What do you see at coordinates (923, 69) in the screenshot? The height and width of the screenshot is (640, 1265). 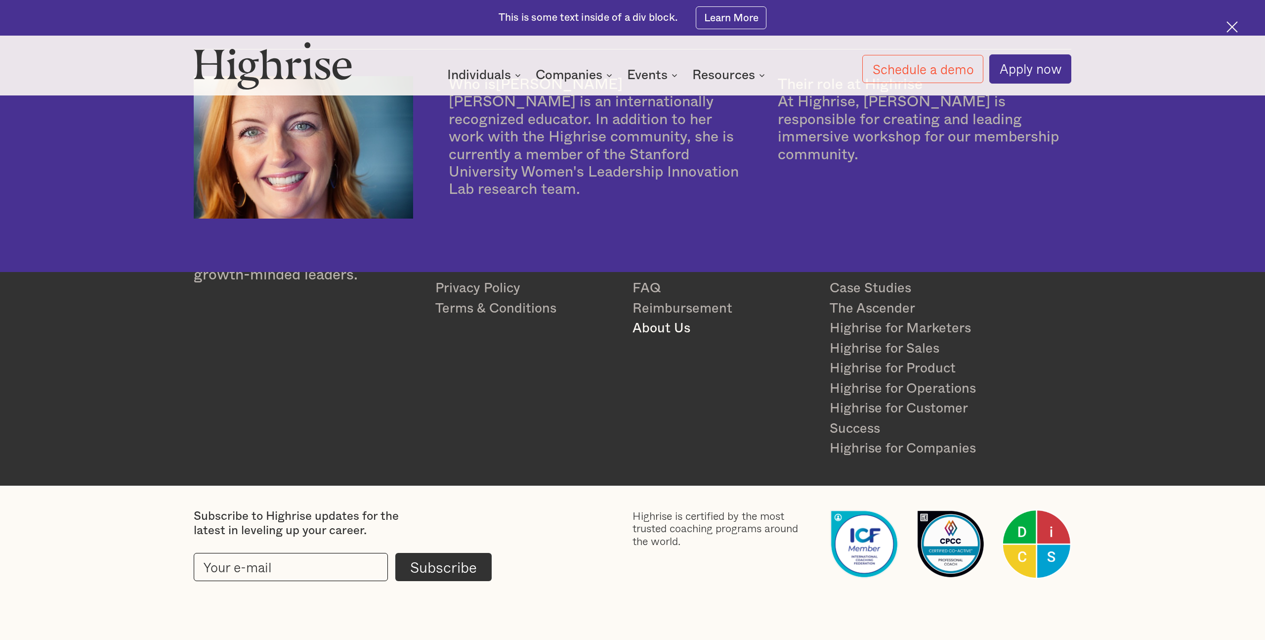 I see `a: Schedule a demo` at bounding box center [923, 69].